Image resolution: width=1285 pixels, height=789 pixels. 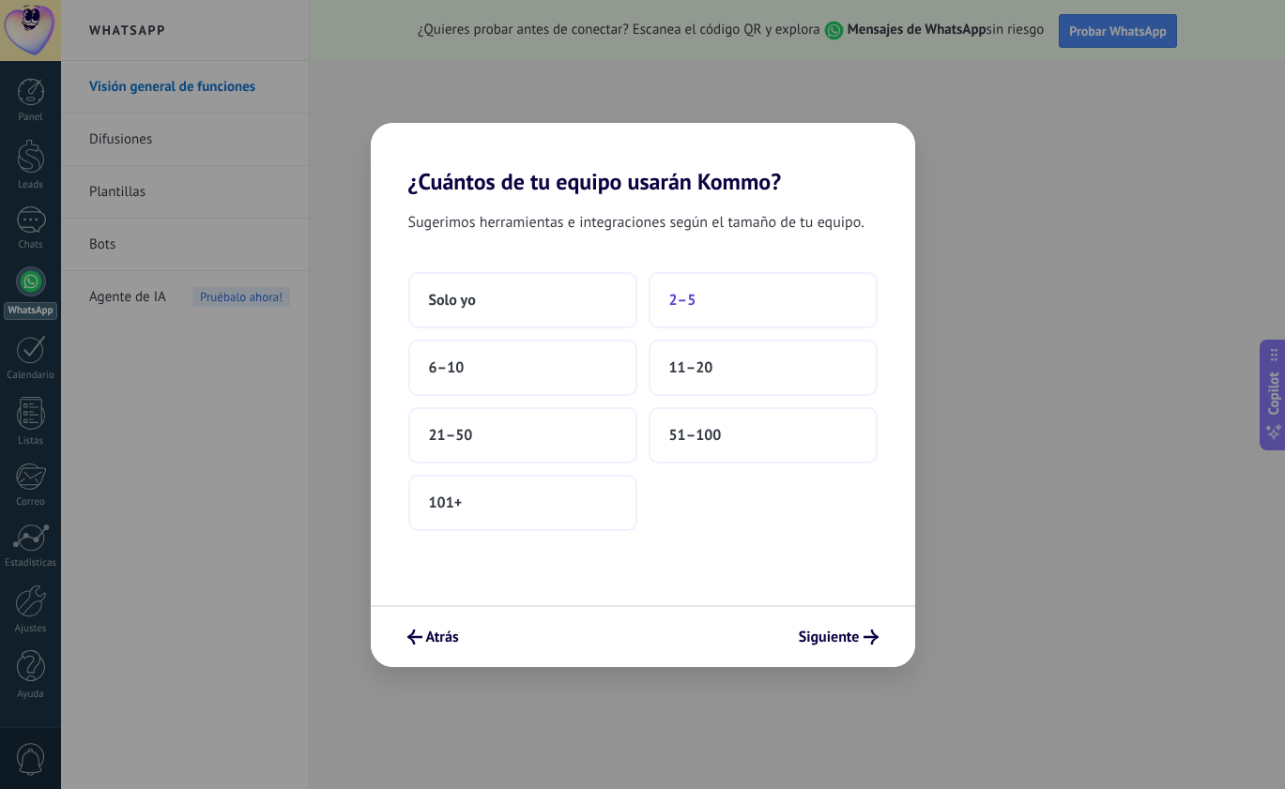 What do you see at coordinates (523, 368) in the screenshot?
I see `button: 6–10` at bounding box center [523, 368].